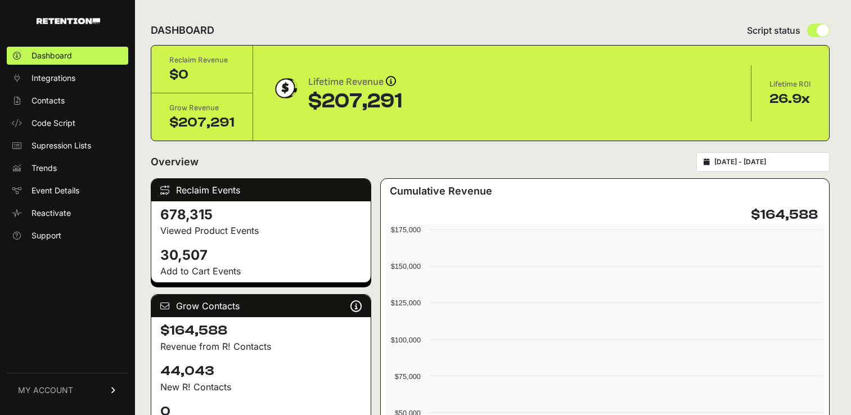 Image resolution: width=851 pixels, height=415 pixels. What do you see at coordinates (44, 168) in the screenshot?
I see `span: Trends` at bounding box center [44, 168].